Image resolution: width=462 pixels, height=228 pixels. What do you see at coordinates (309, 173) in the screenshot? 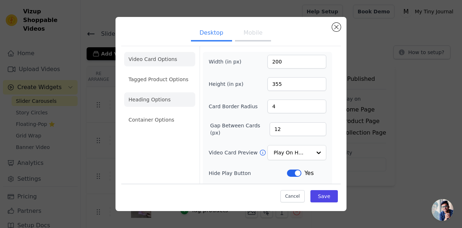
I see `span: Yes` at bounding box center [309, 173].